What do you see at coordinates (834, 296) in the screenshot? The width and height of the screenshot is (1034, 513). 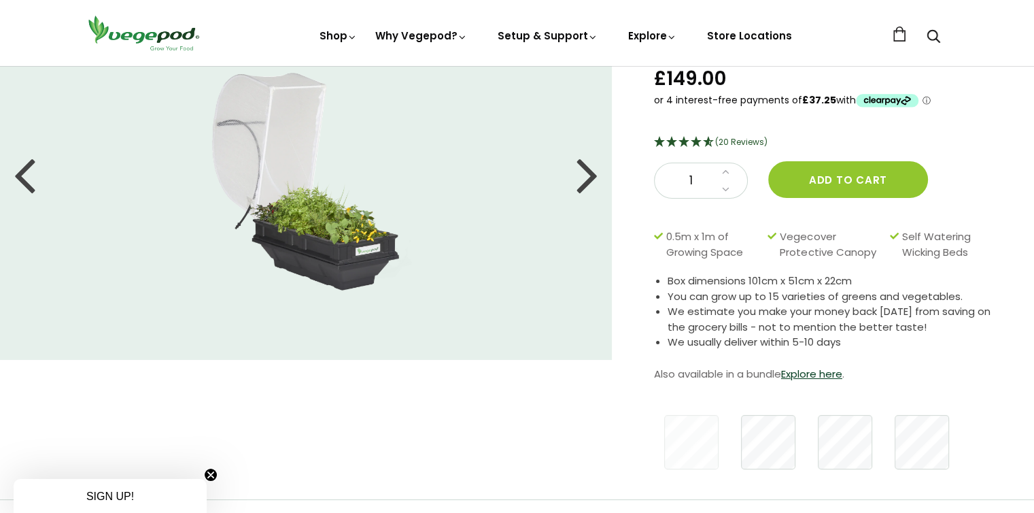 I see `li: You can grow up to 15 varieties of greens and vegetables.` at bounding box center [834, 296].